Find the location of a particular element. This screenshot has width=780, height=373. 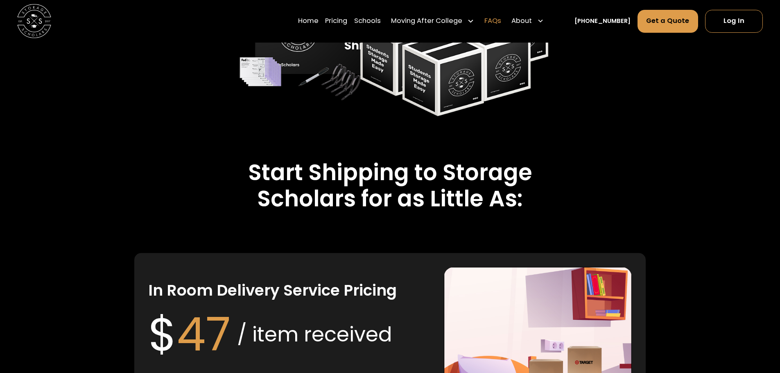

div: / item received is located at coordinates (315, 335).